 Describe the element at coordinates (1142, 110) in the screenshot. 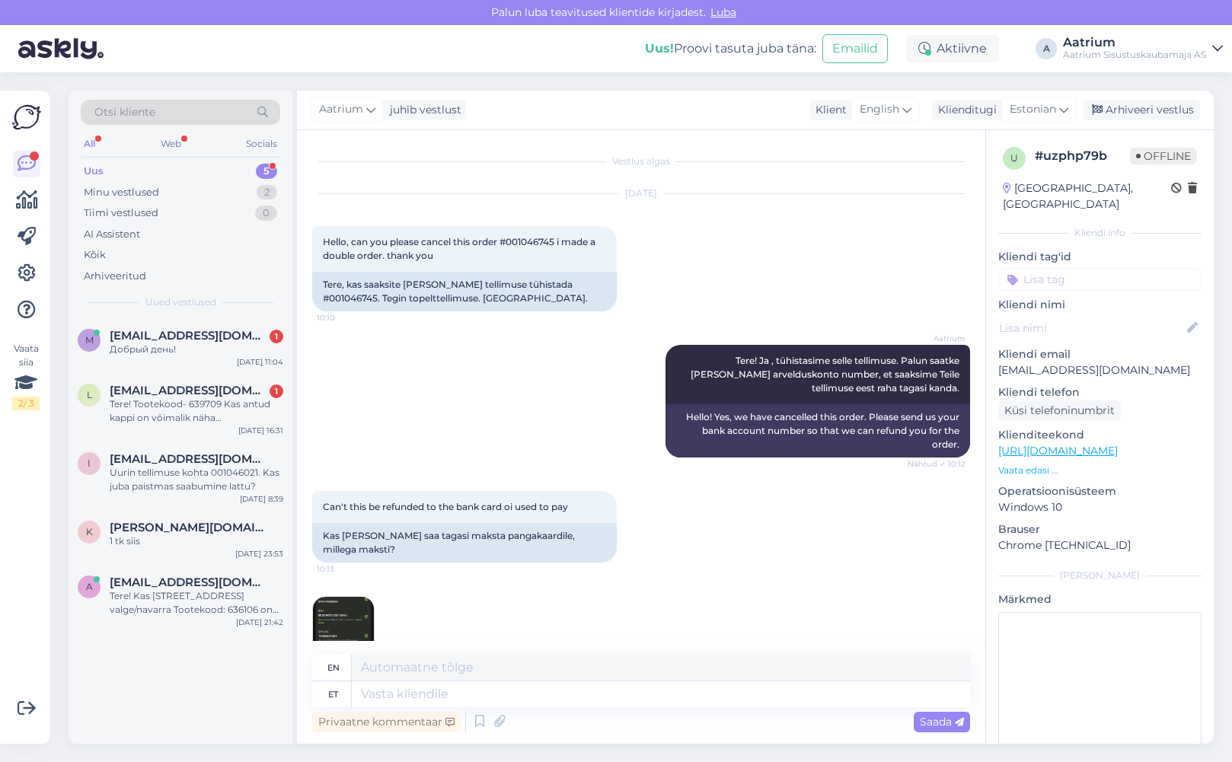

I see `div: Arhiveeri vestlus` at that location.